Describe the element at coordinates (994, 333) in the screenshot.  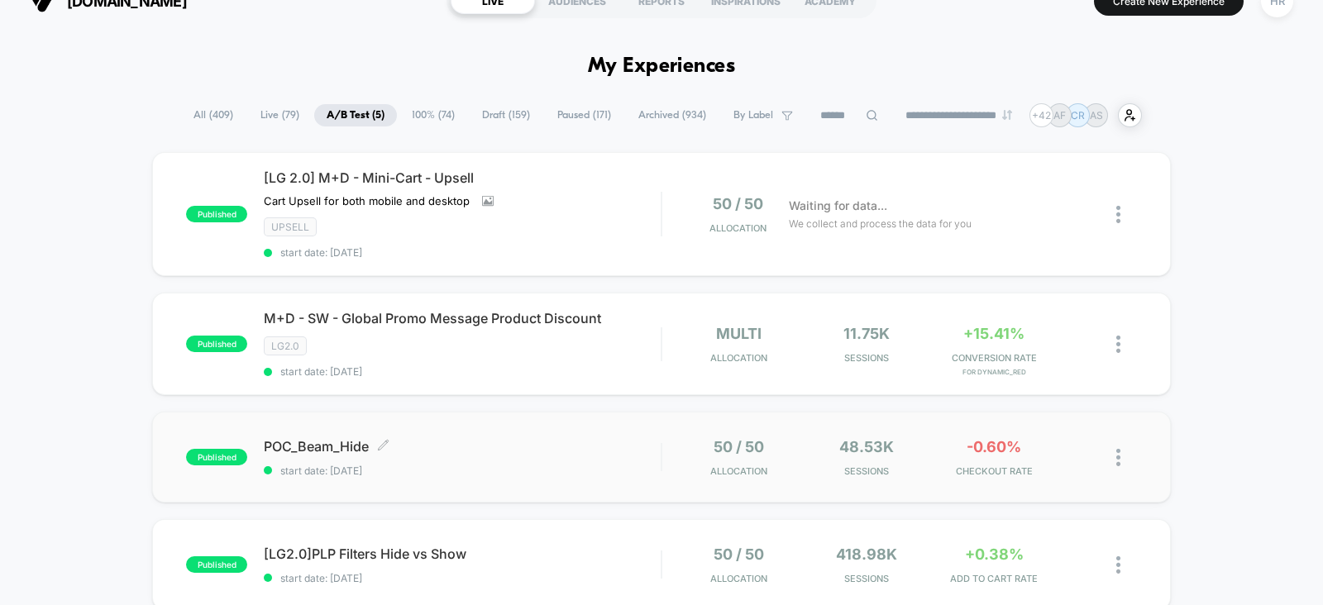
I see `span: +15.41%` at that location.